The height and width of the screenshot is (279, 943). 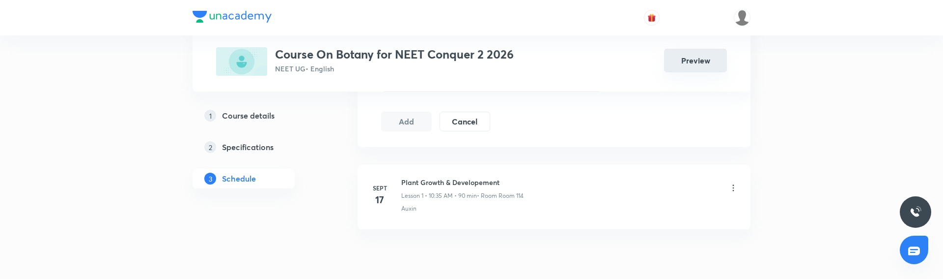 I want to click on h5: Specifications, so click(x=248, y=147).